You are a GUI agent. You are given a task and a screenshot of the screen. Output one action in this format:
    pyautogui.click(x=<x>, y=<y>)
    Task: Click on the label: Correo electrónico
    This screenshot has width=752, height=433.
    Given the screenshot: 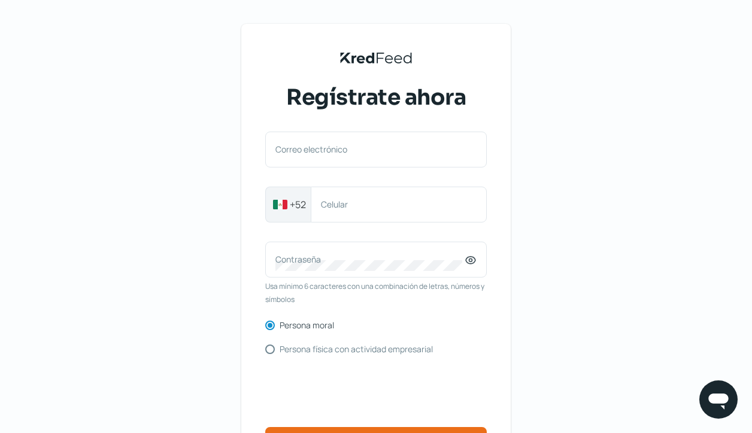 What is the action you would take?
    pyautogui.click(x=370, y=149)
    